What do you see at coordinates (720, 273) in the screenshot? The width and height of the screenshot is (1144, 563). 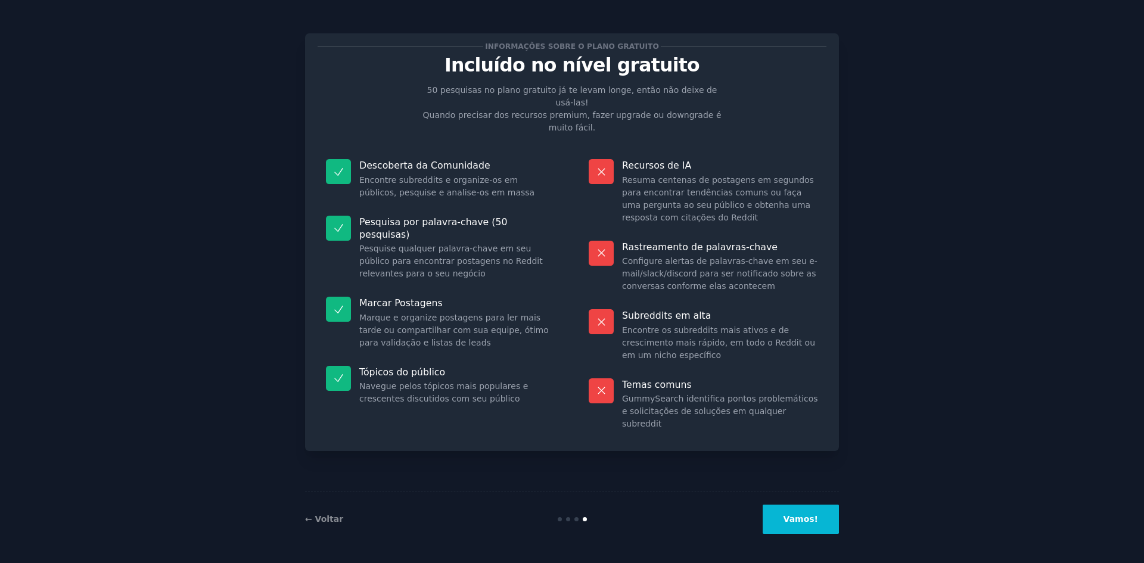 I see `font: Configure alertas de palavras-chave em seu e-mail/slack/discord para ser notificado sobre as conv...` at bounding box center [720, 273].